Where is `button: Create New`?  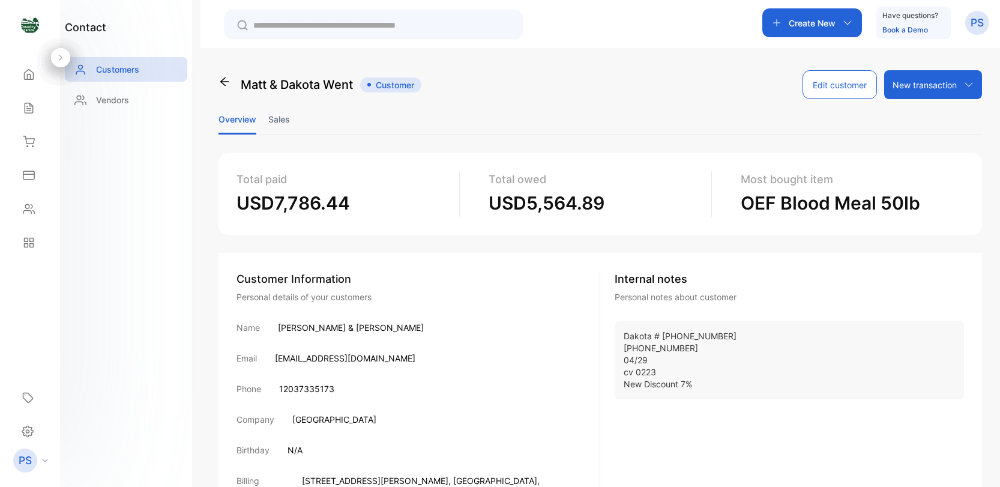
button: Create New is located at coordinates (812, 23).